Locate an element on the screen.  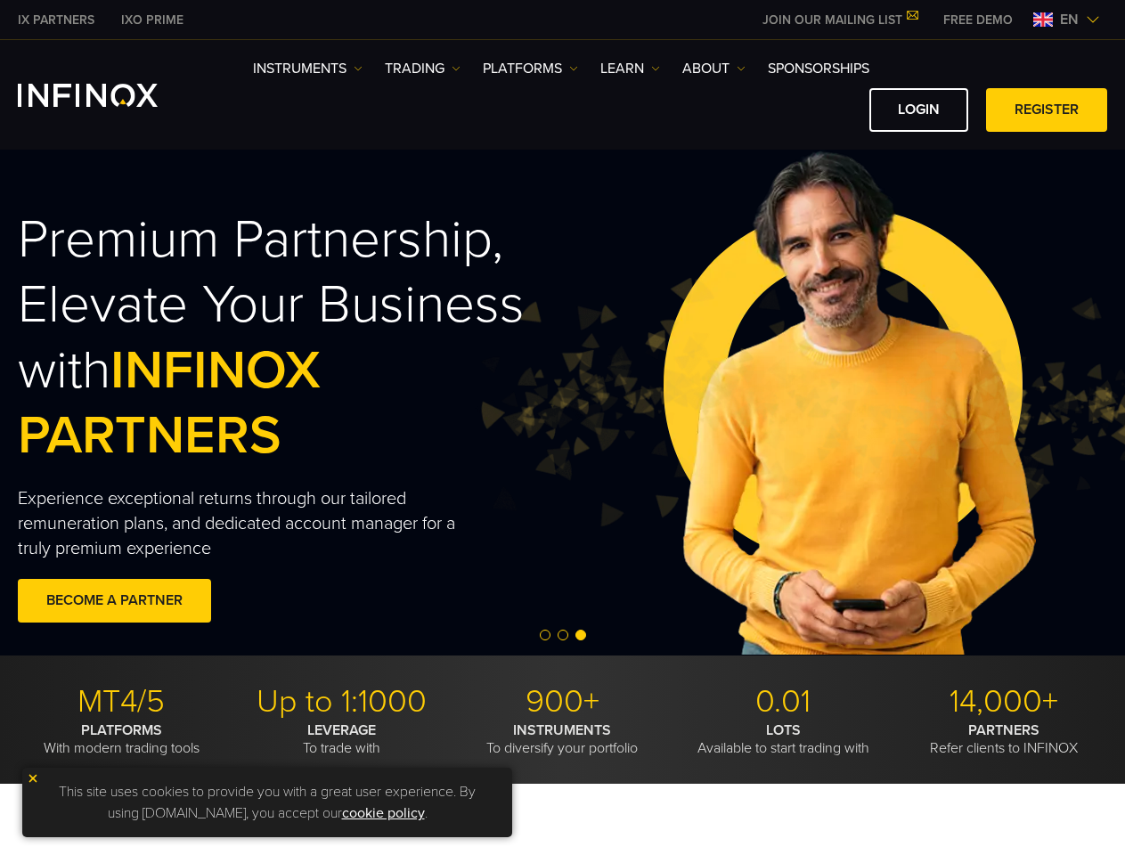
p: To trade with is located at coordinates (342, 740).